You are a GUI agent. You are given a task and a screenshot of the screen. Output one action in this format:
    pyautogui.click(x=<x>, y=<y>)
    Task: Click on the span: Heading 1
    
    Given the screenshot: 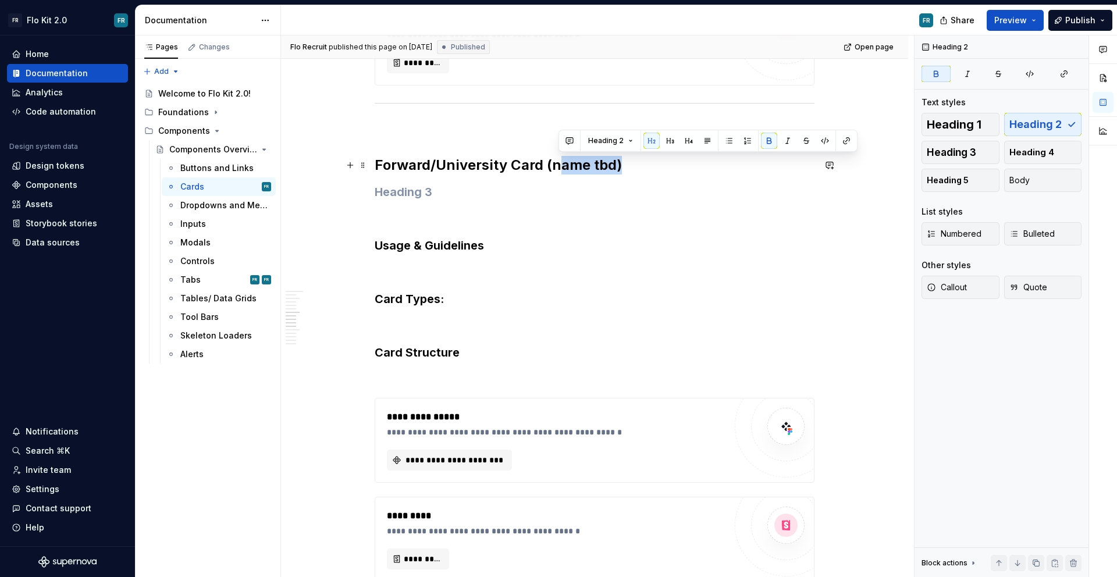 What is the action you would take?
    pyautogui.click(x=954, y=125)
    